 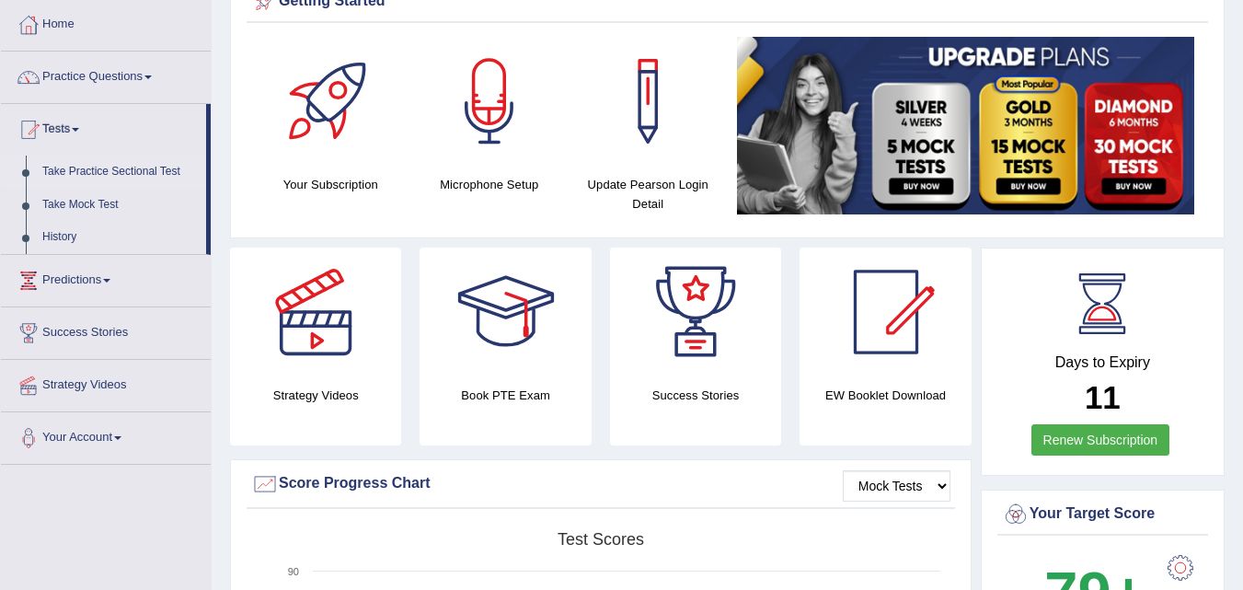 I want to click on a: Renew Subscription, so click(x=1101, y=440).